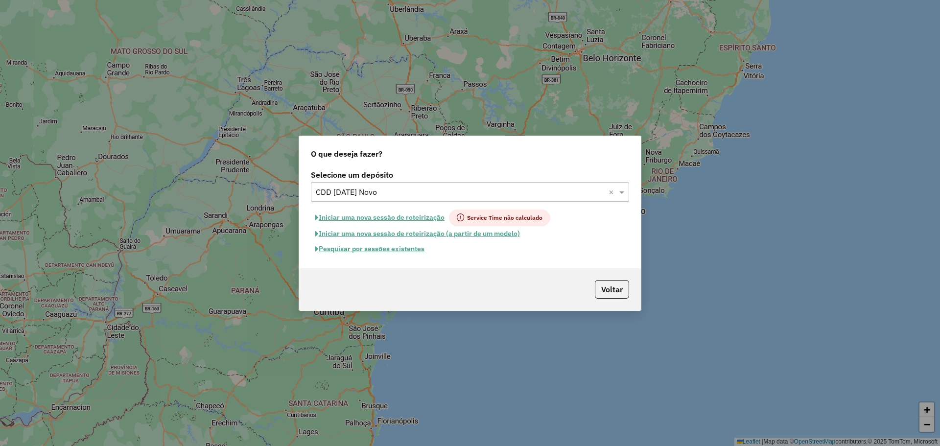  Describe the element at coordinates (370, 249) in the screenshot. I see `button: Pesquisar por sessões existentes` at that location.